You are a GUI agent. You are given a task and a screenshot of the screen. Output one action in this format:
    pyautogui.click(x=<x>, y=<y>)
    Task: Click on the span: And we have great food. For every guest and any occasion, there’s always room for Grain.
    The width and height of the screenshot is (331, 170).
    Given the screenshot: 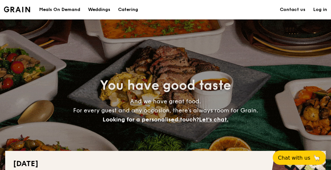 What is the action you would take?
    pyautogui.click(x=166, y=110)
    